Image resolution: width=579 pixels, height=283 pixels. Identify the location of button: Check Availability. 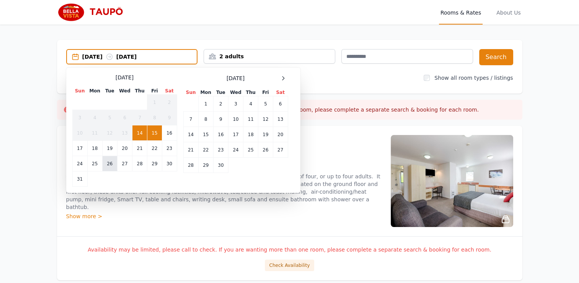
(290, 265).